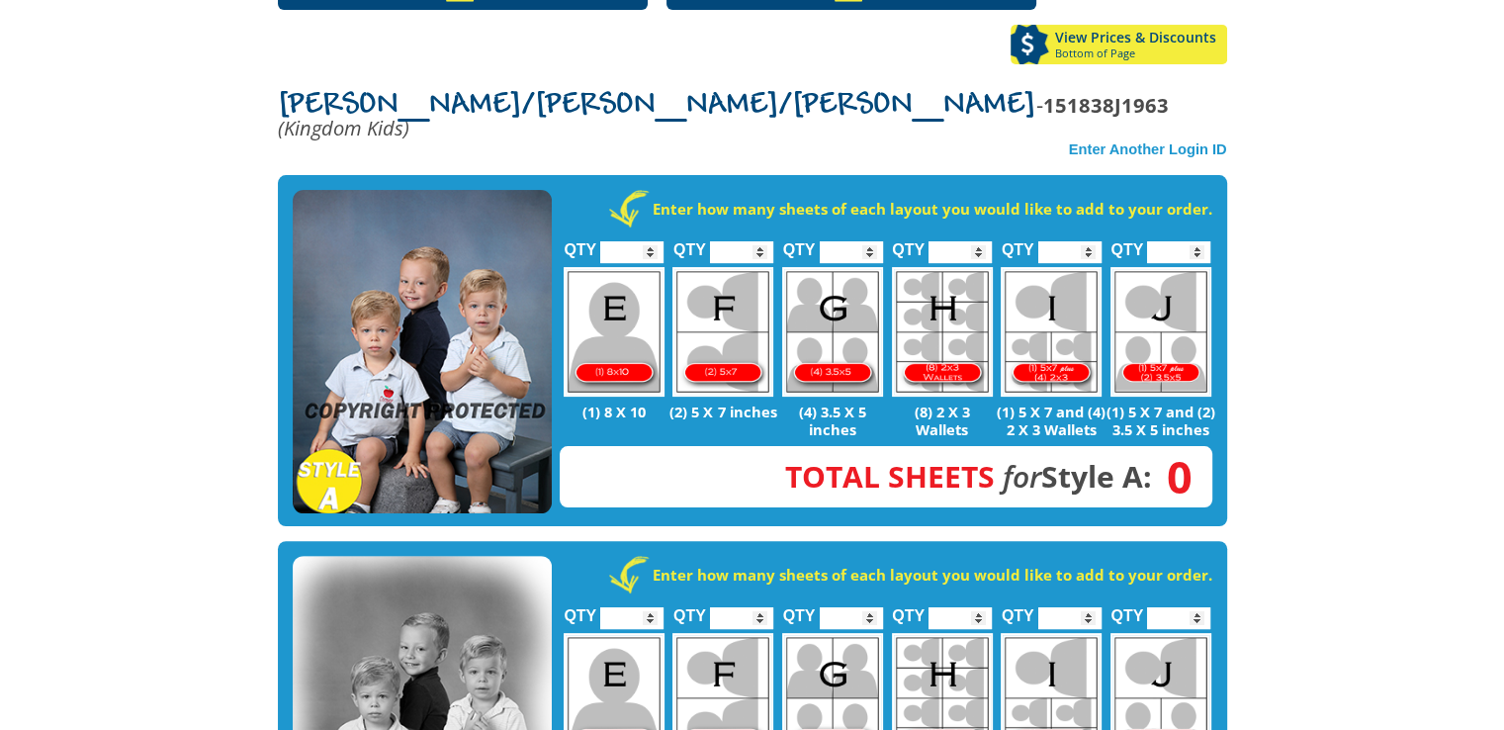  I want to click on img: F, so click(723, 331).